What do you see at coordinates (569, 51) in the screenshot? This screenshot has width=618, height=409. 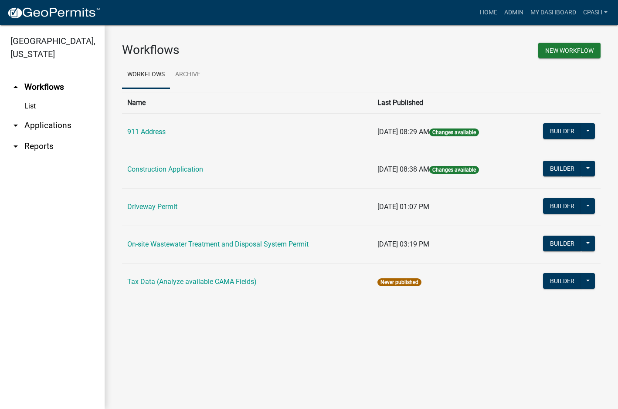 I see `button: New Workflow` at bounding box center [569, 51].